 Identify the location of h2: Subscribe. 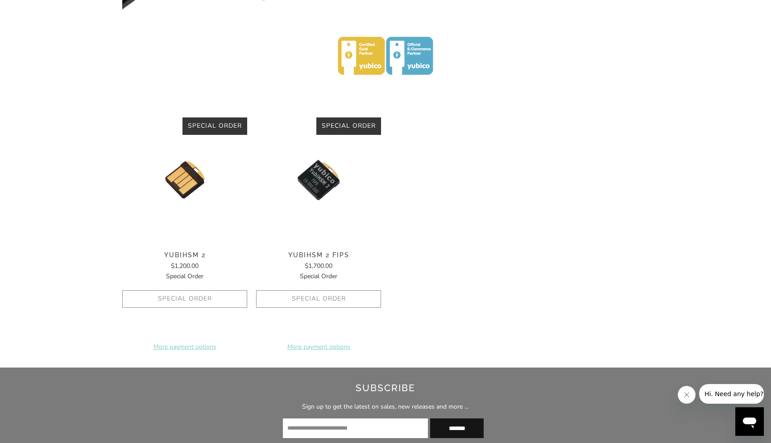
(385, 388).